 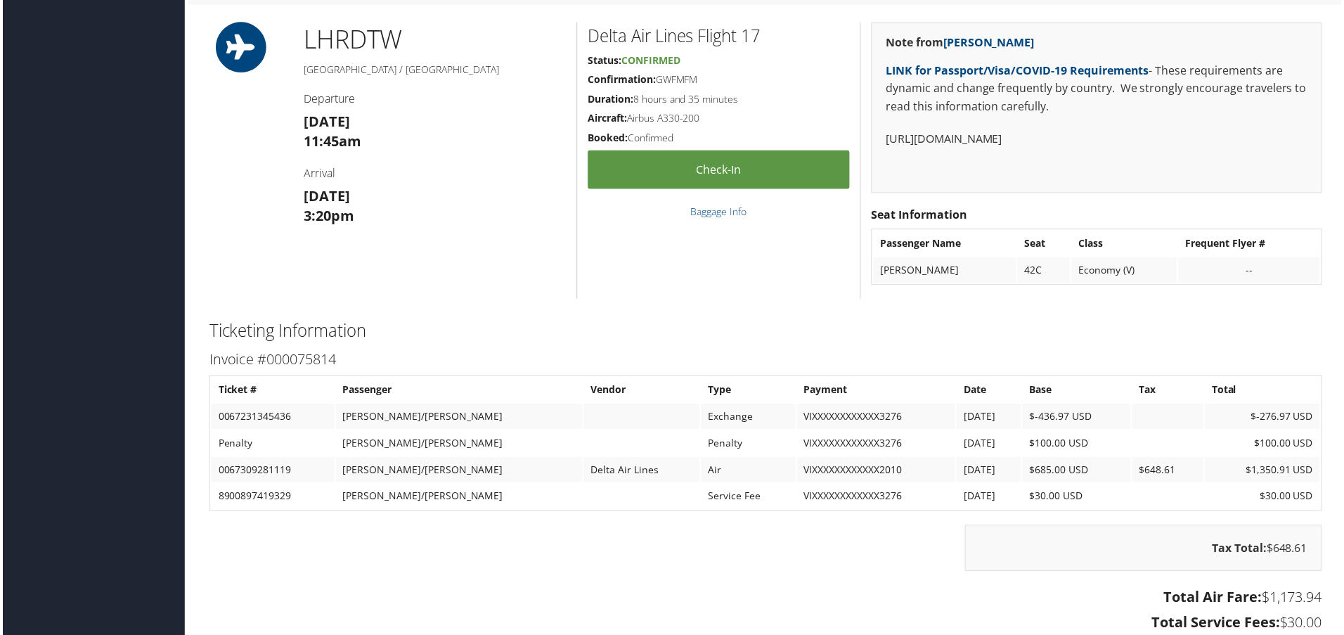 What do you see at coordinates (271, 391) in the screenshot?
I see `th: Ticket #` at bounding box center [271, 391].